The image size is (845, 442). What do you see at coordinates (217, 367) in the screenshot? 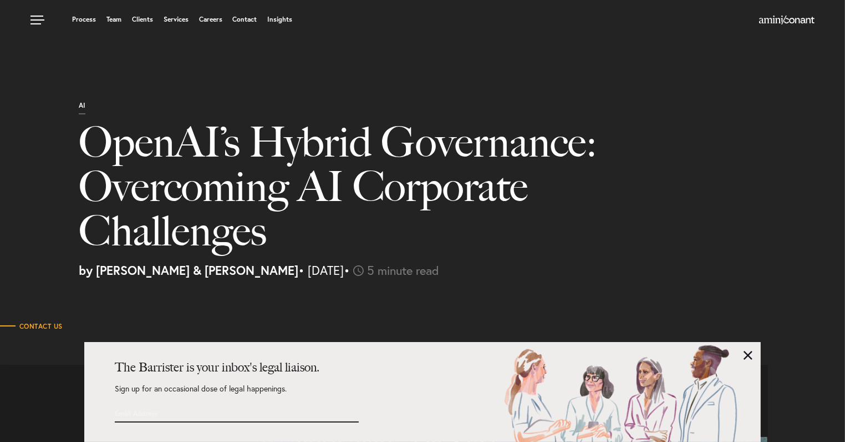
I see `strong: The Barrister is your inbox's legal liaison.` at bounding box center [217, 367].